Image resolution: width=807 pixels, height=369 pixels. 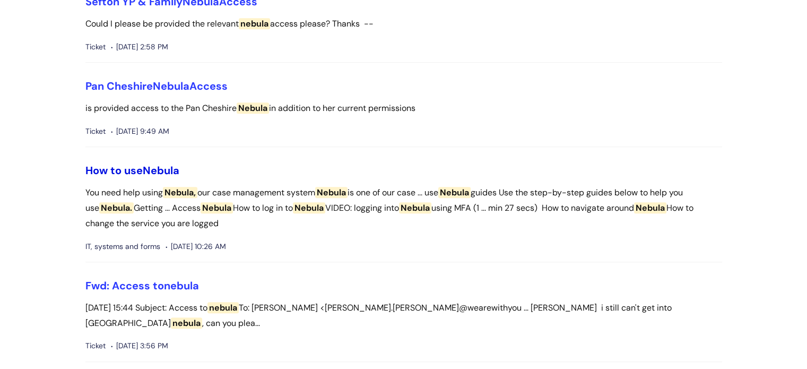 What do you see at coordinates (180, 192) in the screenshot?
I see `span: Nebula,` at bounding box center [180, 192].